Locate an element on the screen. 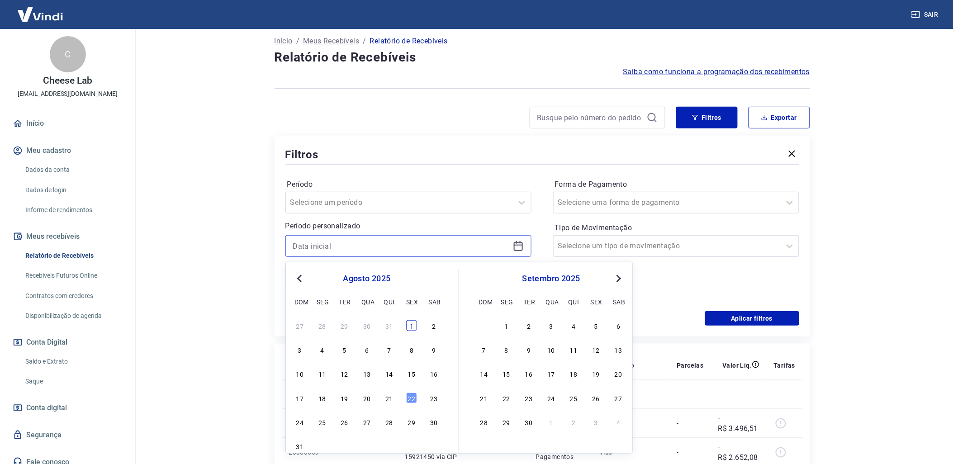  div: Choose segunda-feira, 29 de setembro de 2025 is located at coordinates (506, 422).